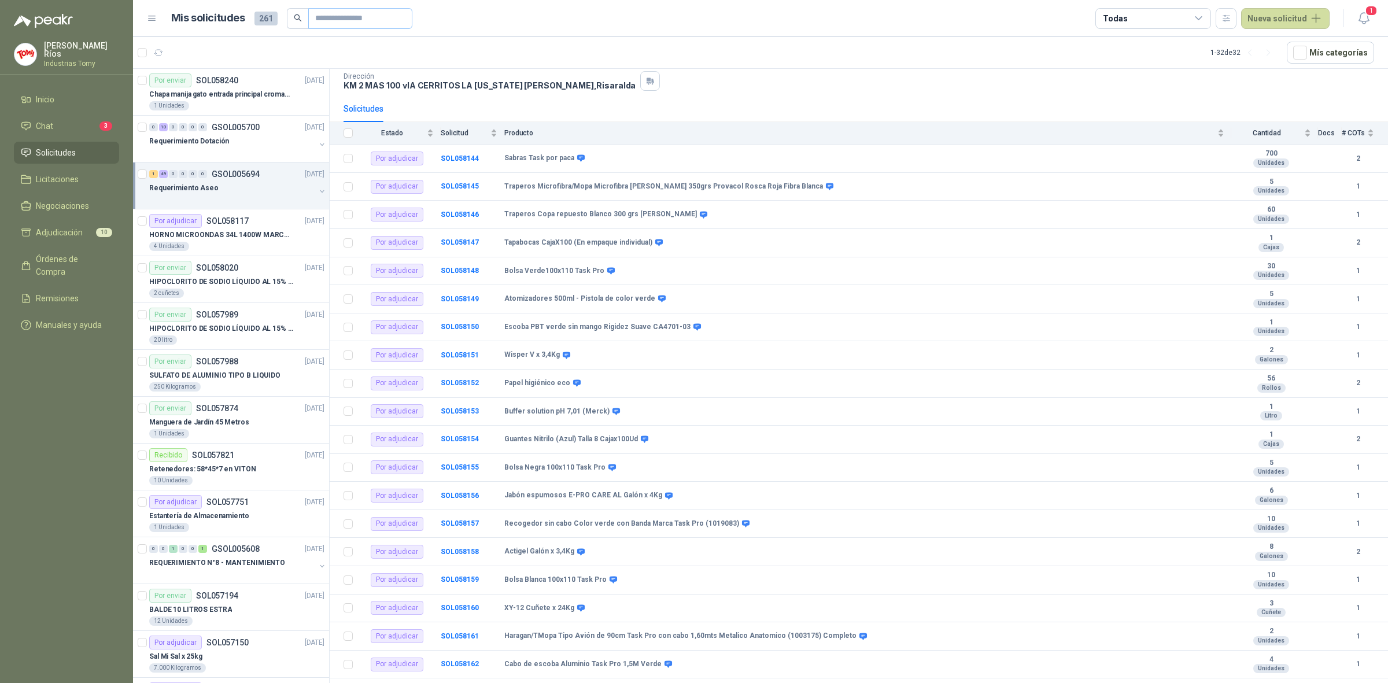 The width and height of the screenshot is (1388, 683). I want to click on b: SOL058153, so click(460, 411).